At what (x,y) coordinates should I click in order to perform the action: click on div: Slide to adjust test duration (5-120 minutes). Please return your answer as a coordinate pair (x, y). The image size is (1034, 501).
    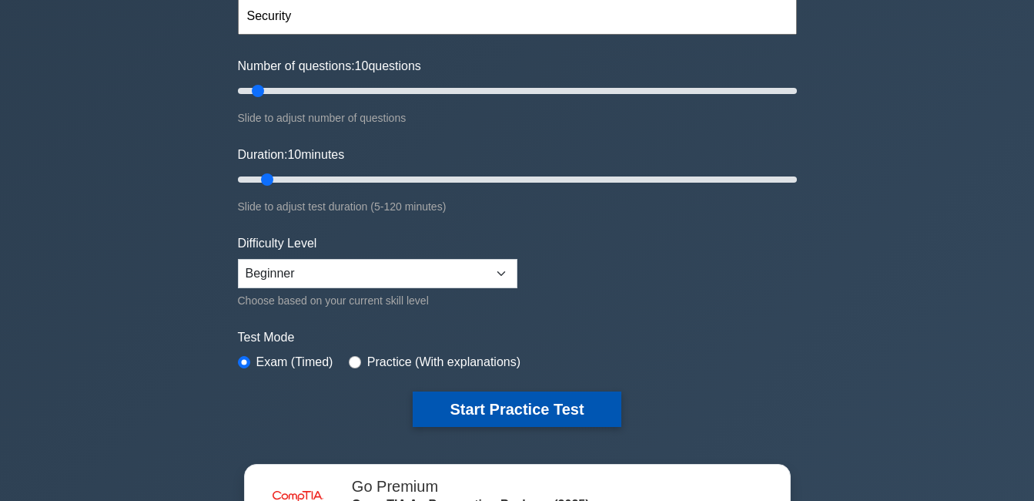
    Looking at the image, I should click on (517, 206).